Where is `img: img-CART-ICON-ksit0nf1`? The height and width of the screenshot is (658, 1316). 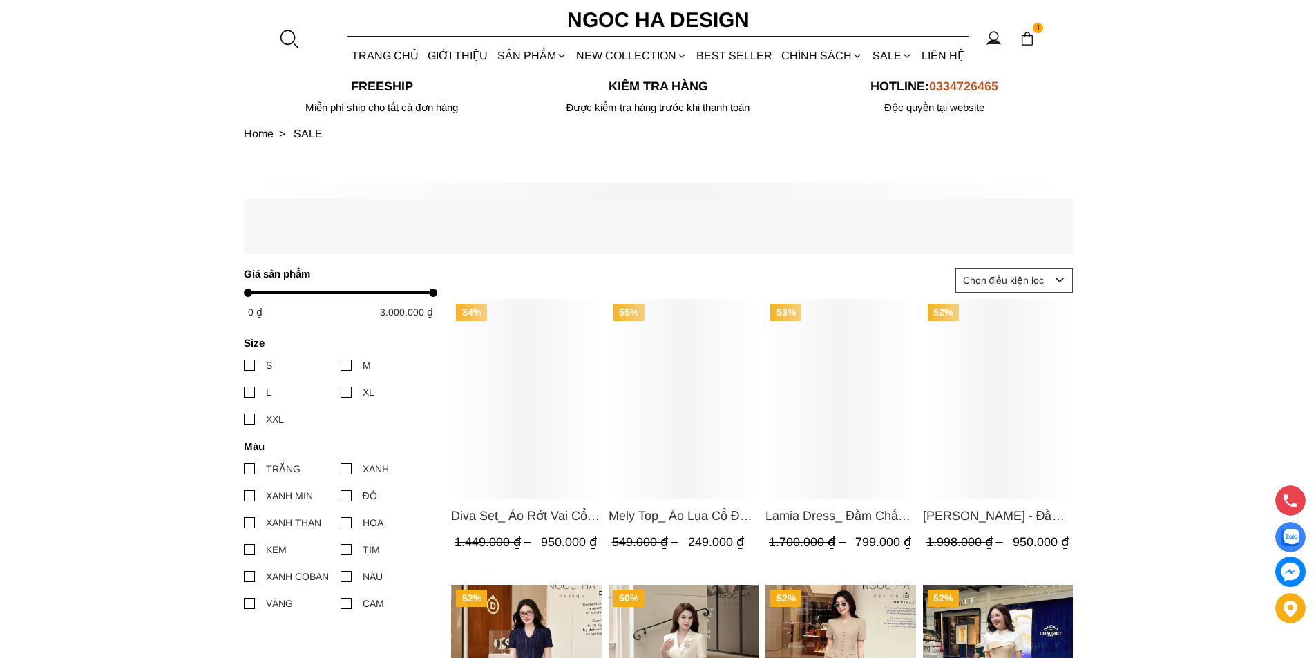
img: img-CART-ICON-ksit0nf1 is located at coordinates (1027, 39).